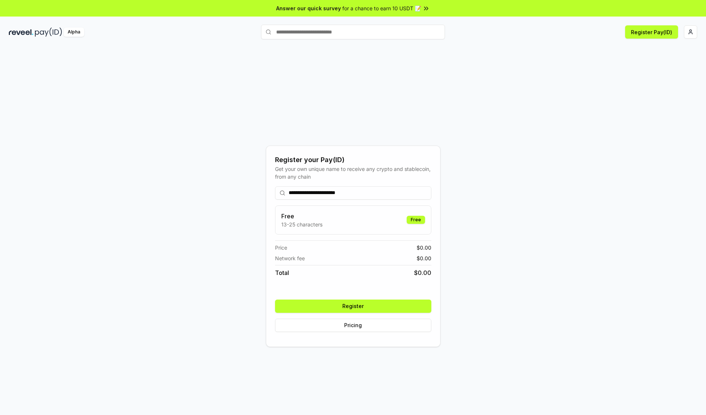  I want to click on img: reveel_dark, so click(21, 32).